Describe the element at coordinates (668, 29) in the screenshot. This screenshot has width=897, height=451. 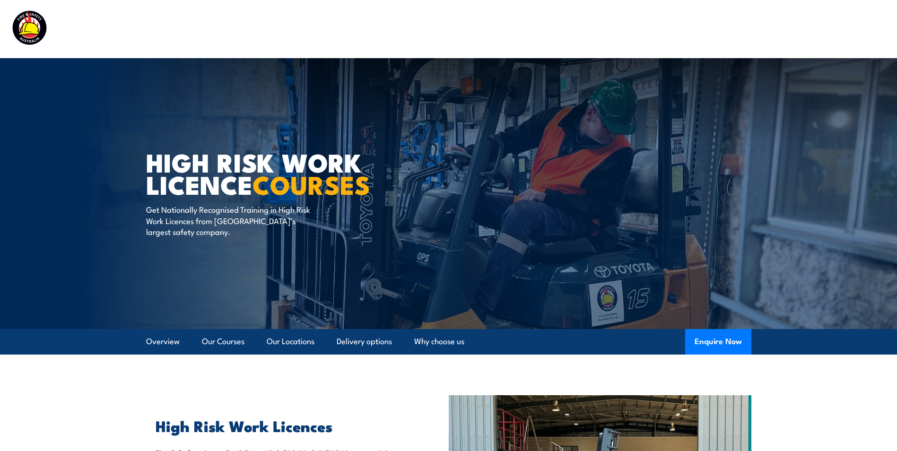
I see `a: About Us` at that location.